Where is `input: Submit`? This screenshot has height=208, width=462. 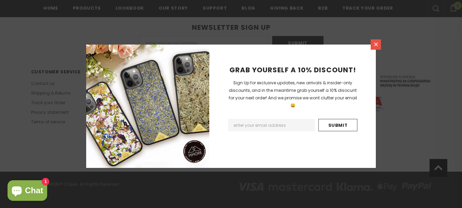 input: Submit is located at coordinates (338, 125).